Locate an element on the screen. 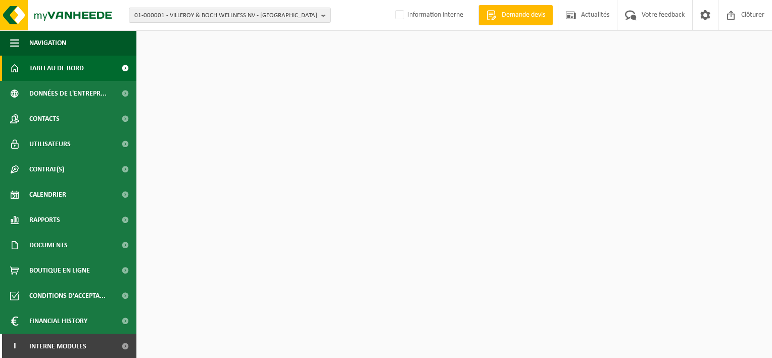 The width and height of the screenshot is (772, 358). a: Demande devis is located at coordinates (515, 15).